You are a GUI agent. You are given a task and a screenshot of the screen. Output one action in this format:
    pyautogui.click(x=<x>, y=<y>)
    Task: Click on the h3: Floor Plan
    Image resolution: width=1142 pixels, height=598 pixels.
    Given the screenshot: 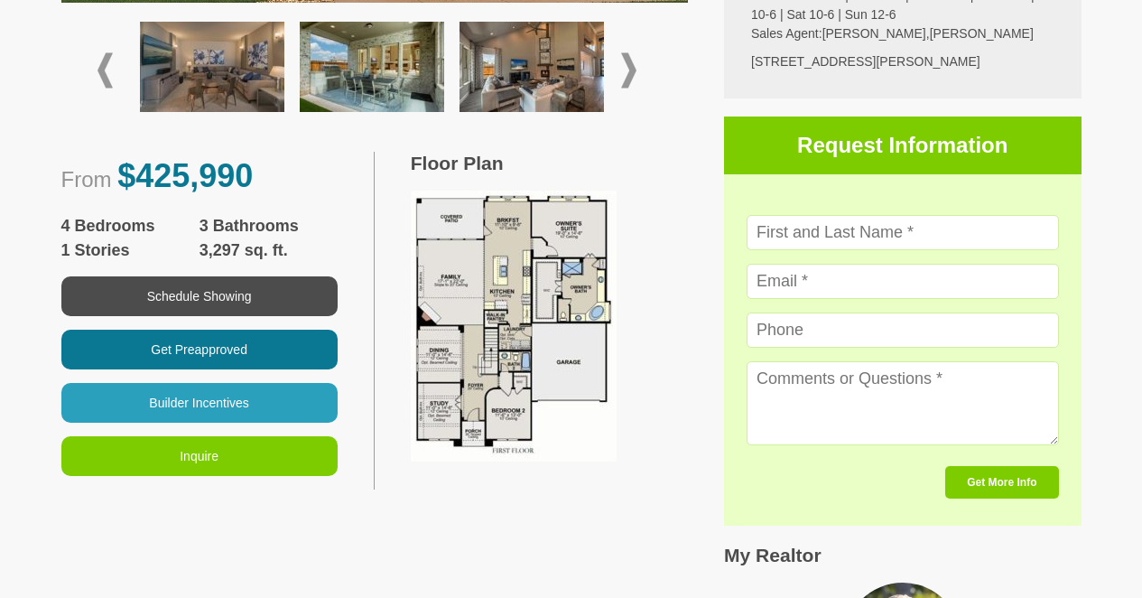 What is the action you would take?
    pyautogui.click(x=549, y=163)
    